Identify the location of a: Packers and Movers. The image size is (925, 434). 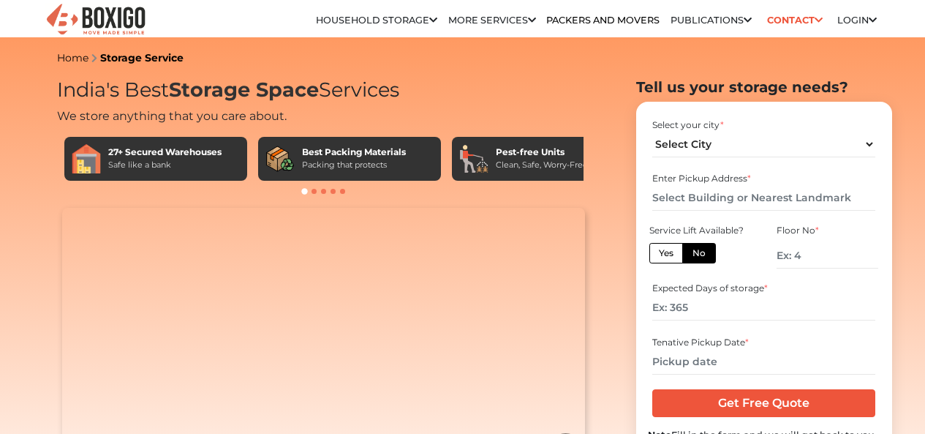
(602, 20).